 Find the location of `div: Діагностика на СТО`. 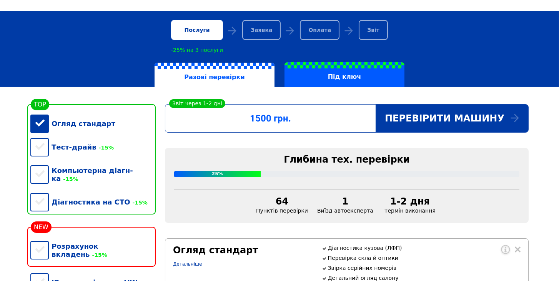

div: Діагностика на СТО is located at coordinates (93, 202).